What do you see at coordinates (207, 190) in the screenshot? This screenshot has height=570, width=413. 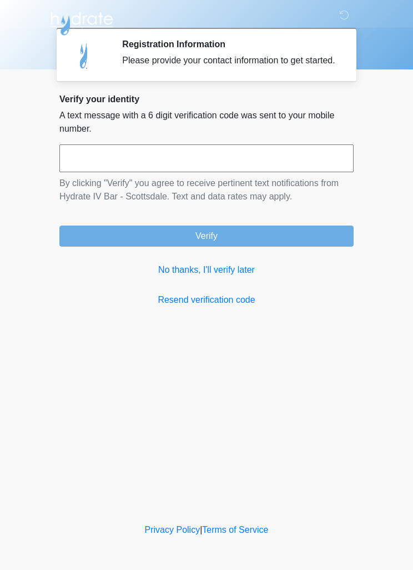 I see `p: By clicking "Verify" you agree to receive pertinent text notifications from Hydrate IV Bar - Scot...` at bounding box center [207, 190].